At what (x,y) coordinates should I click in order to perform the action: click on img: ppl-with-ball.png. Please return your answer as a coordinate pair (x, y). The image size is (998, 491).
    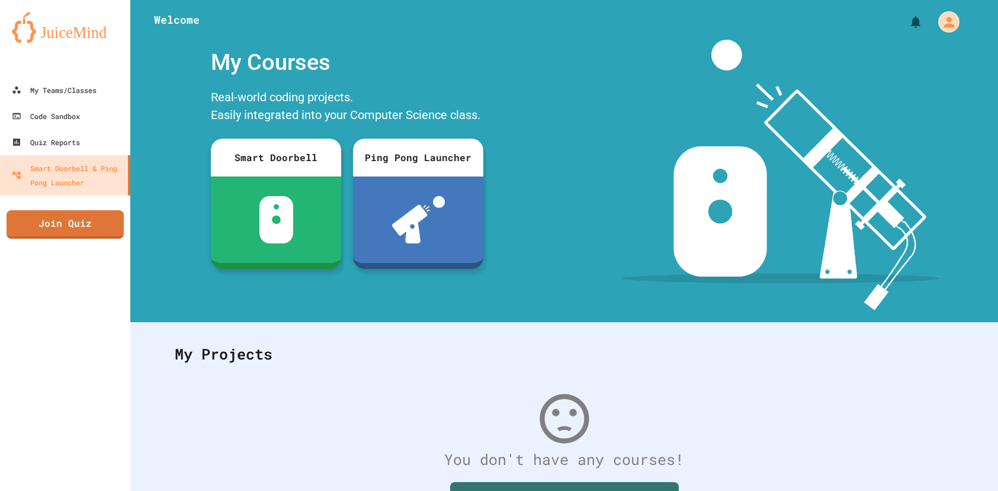
    Looking at the image, I should click on (418, 220).